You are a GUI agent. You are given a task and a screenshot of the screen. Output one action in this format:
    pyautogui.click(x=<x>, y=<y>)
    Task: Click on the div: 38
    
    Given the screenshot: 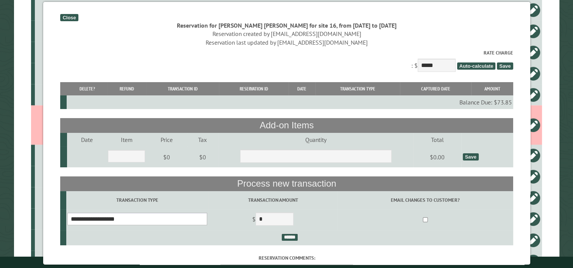 What is the action you would take?
    pyautogui.click(x=66, y=219)
    